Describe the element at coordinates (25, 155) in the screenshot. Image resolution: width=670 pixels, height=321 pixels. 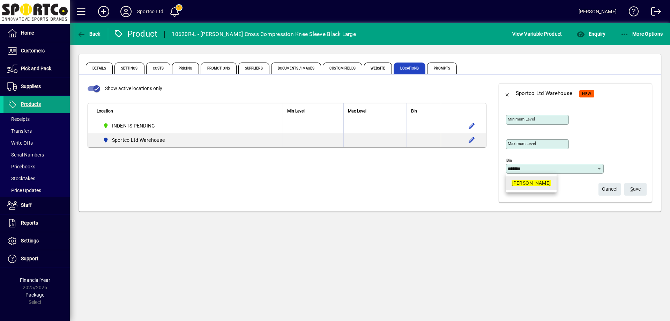
I see `span: Serial Numbers` at that location.